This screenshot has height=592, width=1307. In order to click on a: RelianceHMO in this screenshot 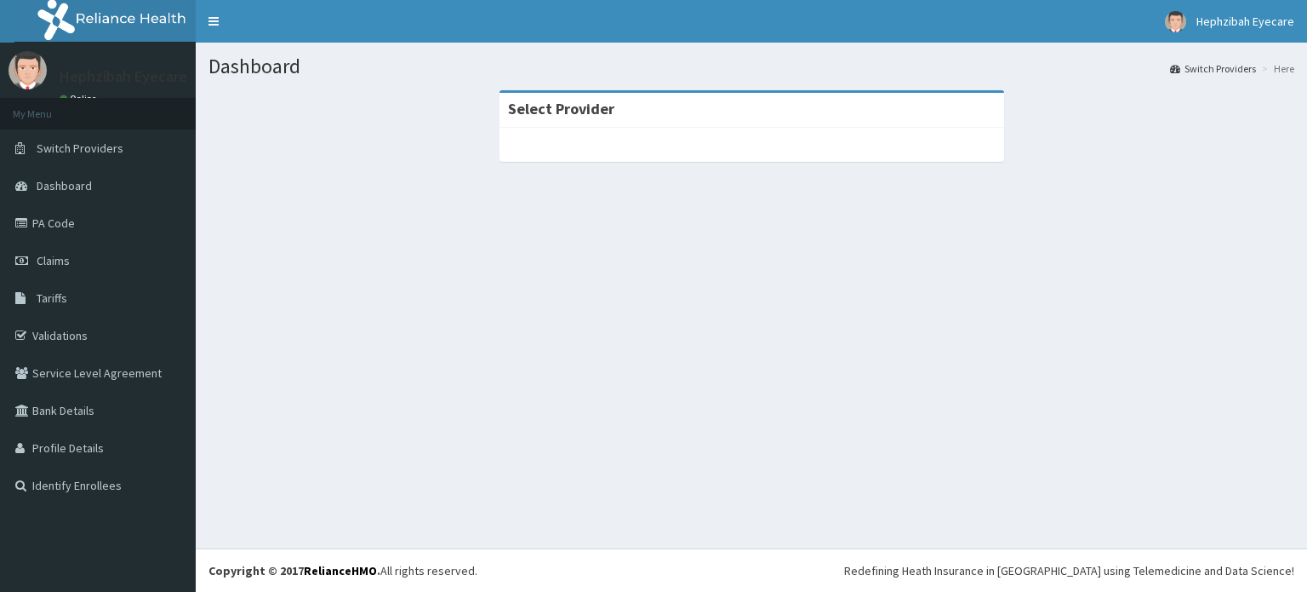, I will do `click(340, 570)`.